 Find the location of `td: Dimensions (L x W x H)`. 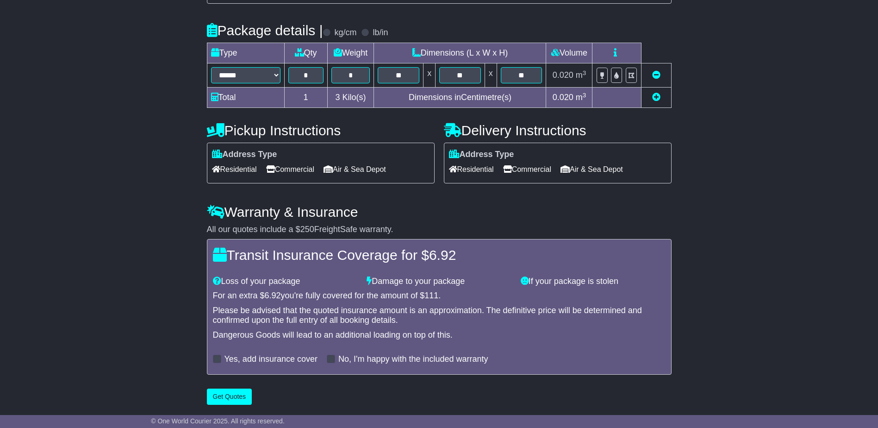

td: Dimensions (L x W x H) is located at coordinates (460, 53).